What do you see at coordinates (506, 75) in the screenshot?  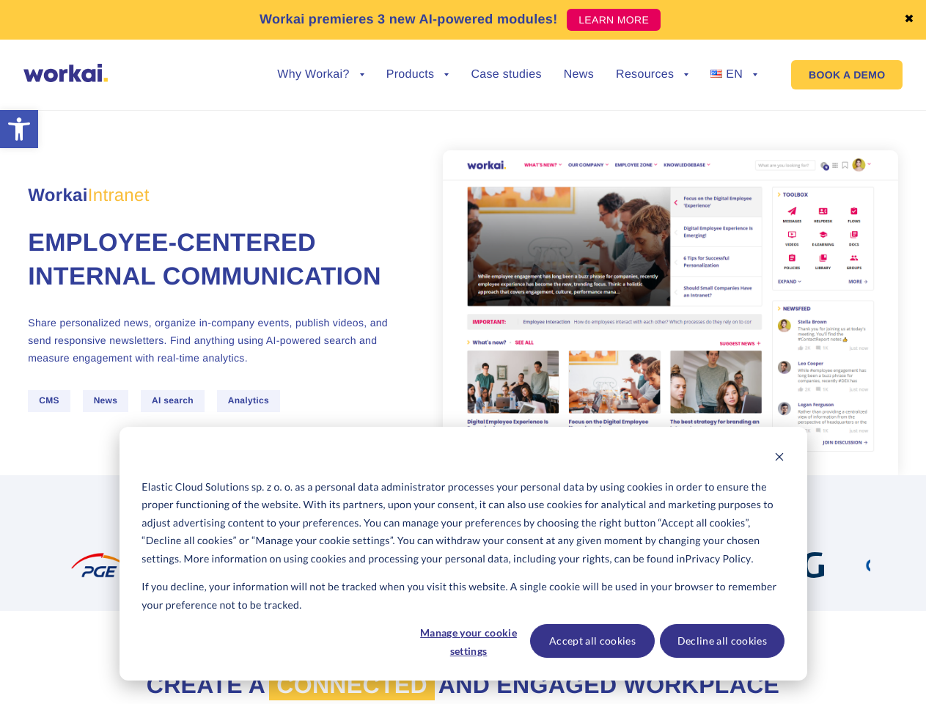 I see `a: Case studies` at bounding box center [506, 75].